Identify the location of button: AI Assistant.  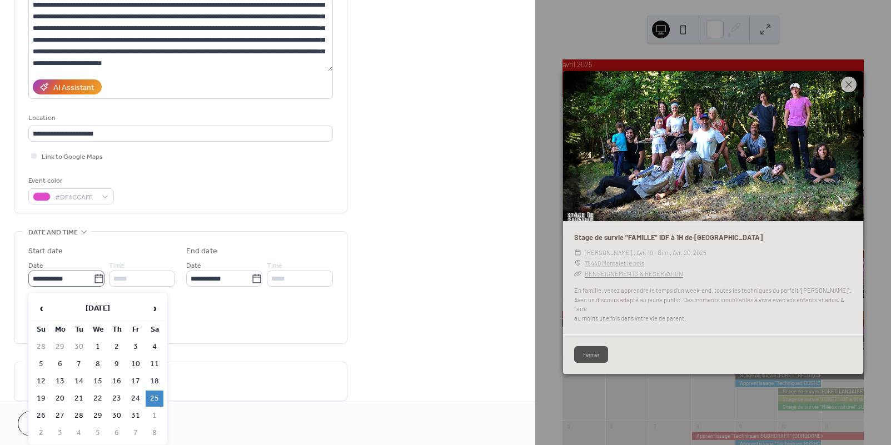
(67, 87).